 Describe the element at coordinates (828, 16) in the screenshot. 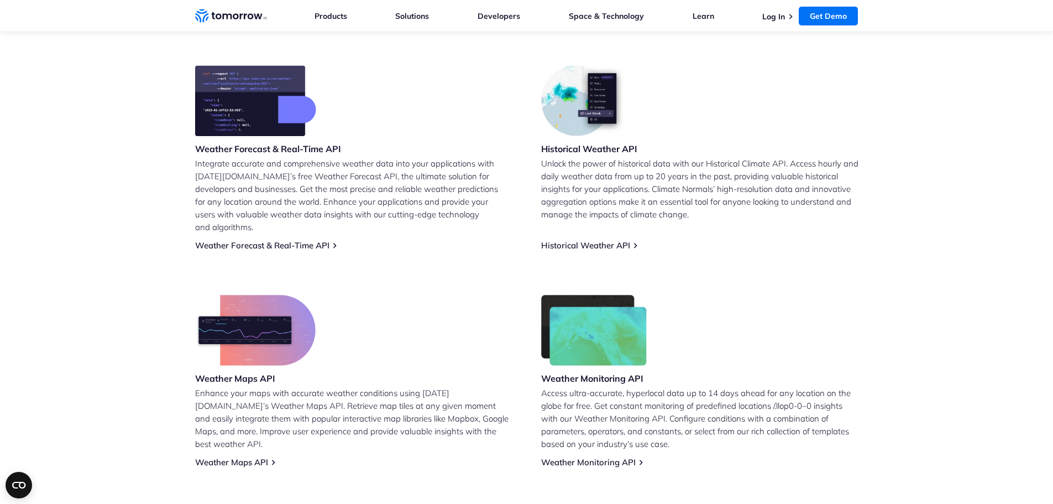

I see `a: Get Demo` at that location.